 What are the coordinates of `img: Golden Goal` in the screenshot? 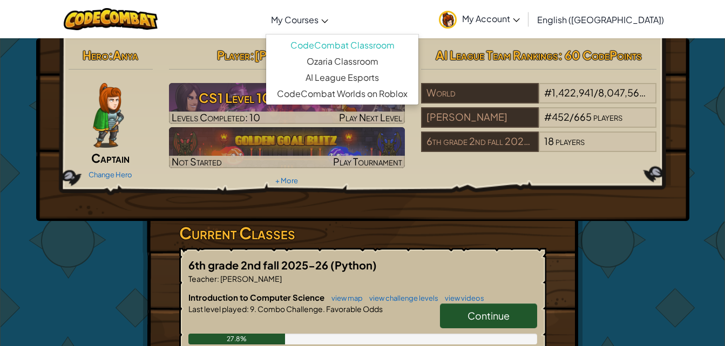 It's located at (287, 148).